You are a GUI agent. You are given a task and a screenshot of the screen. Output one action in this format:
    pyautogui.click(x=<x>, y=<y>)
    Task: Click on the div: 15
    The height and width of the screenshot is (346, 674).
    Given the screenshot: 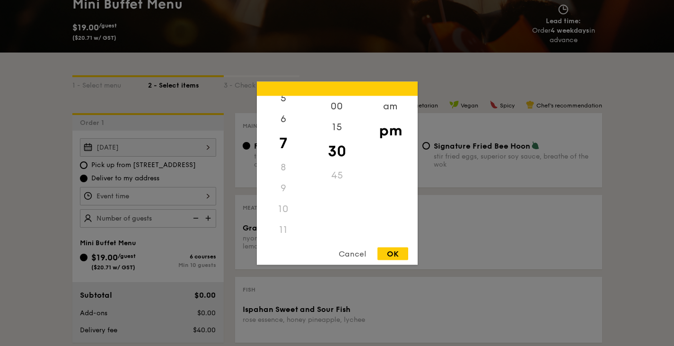 What is the action you would take?
    pyautogui.click(x=337, y=127)
    